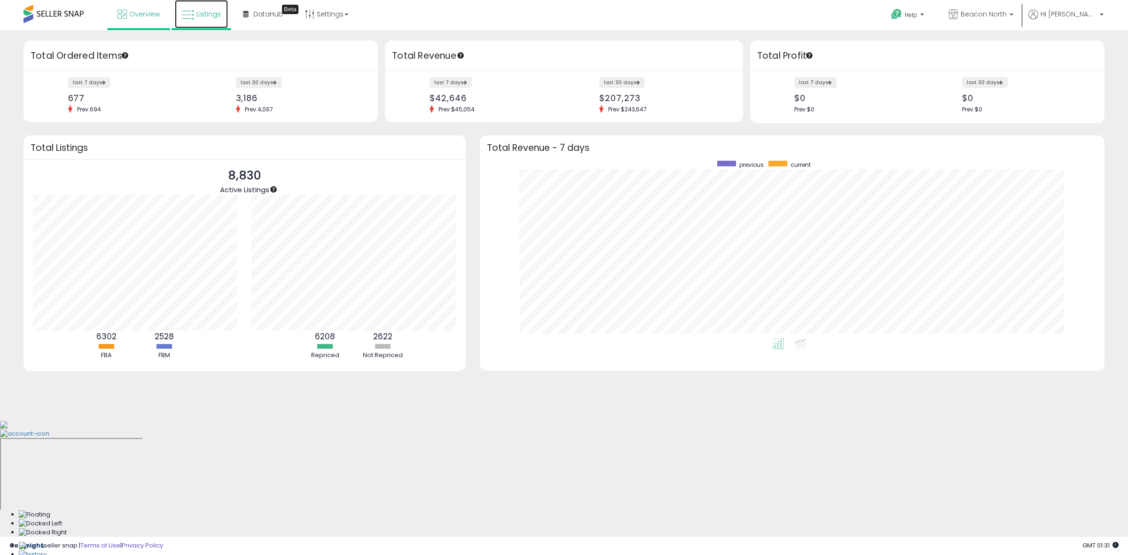 The height and width of the screenshot is (555, 1128). Describe the element at coordinates (89, 109) in the screenshot. I see `span: Prev: 694` at that location.